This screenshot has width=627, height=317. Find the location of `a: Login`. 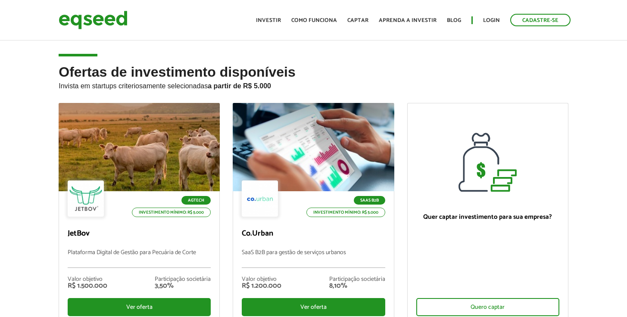

a: Login is located at coordinates (491, 20).